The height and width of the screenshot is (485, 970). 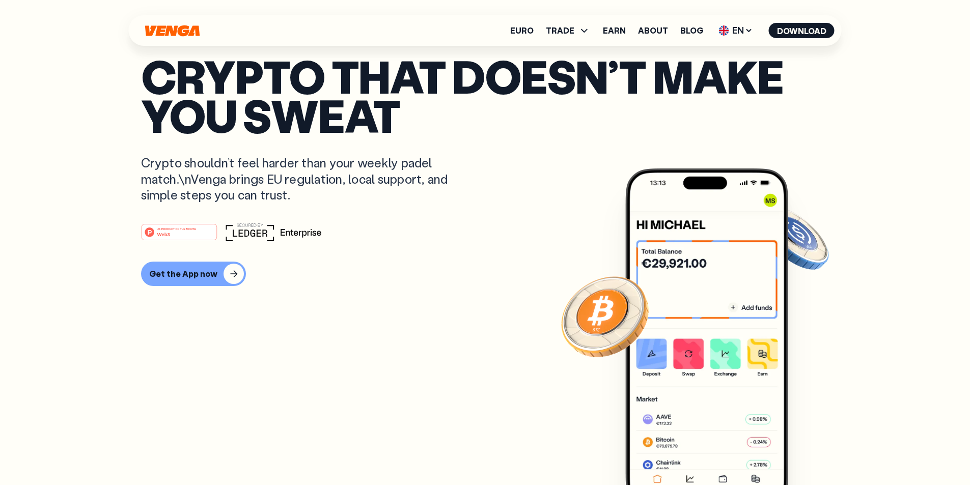 What do you see at coordinates (302, 179) in the screenshot?
I see `p: Crypto shouldn’t feel harder than your weekly padel match.\nVenga brings EU regulation, local sup...` at bounding box center [302, 179].